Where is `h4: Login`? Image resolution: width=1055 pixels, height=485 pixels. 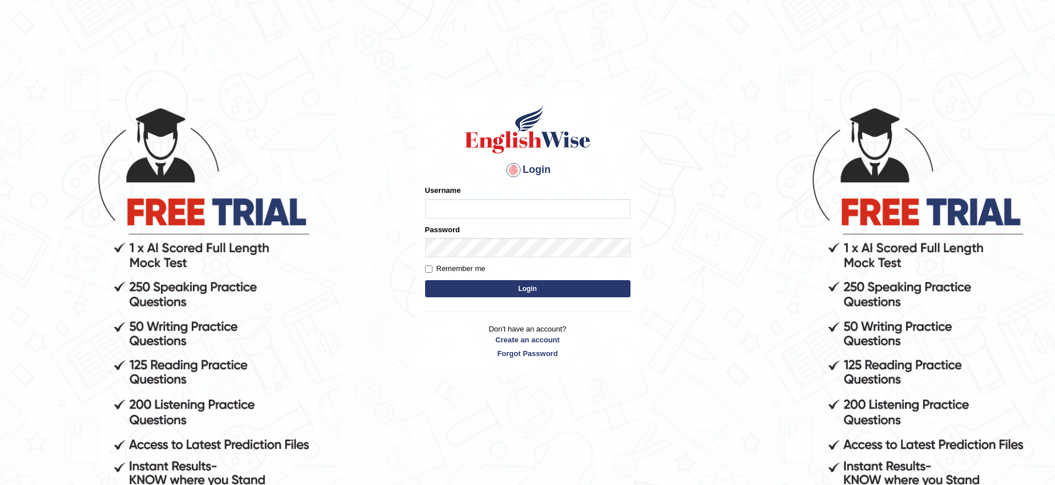
h4: Login is located at coordinates (528, 170).